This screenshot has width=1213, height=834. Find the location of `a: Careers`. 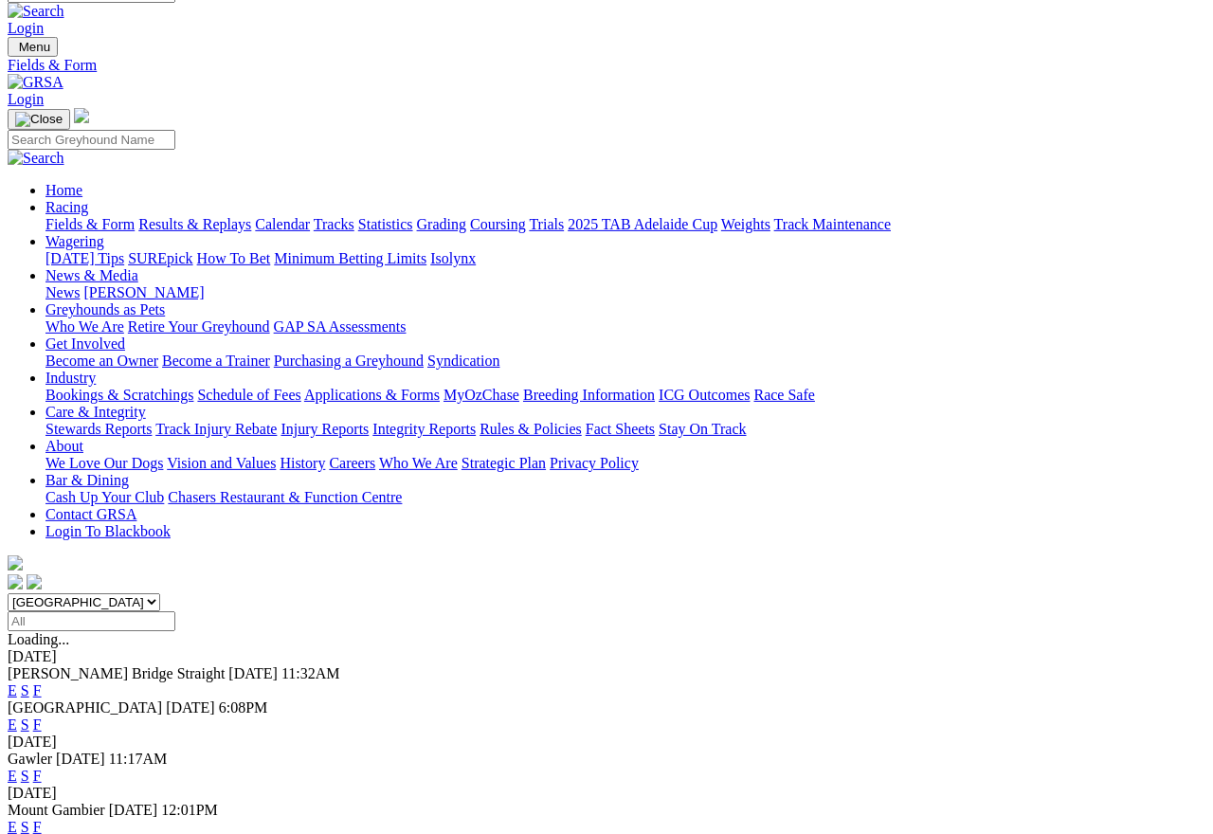

a: Careers is located at coordinates (352, 462).